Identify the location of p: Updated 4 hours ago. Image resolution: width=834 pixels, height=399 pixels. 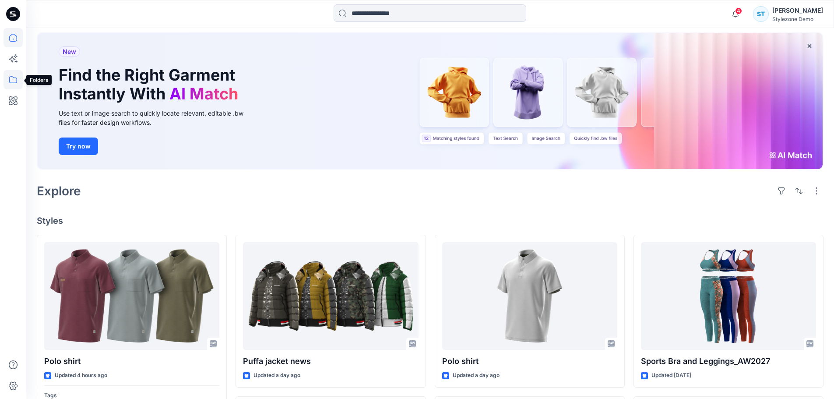
(81, 375).